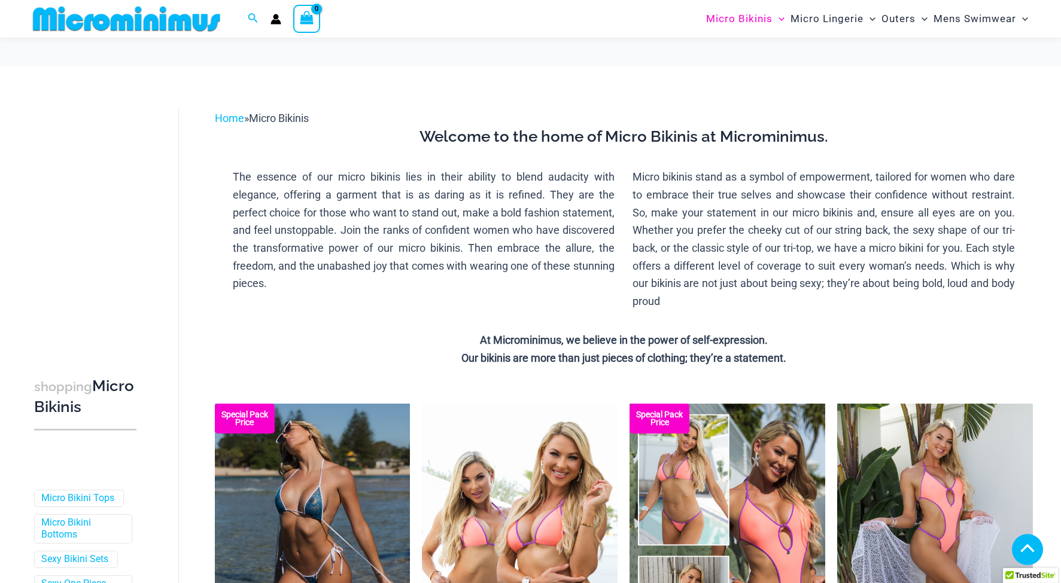 Image resolution: width=1061 pixels, height=583 pixels. I want to click on a: Micro LingerieMenu ToggleMenu Toggle, so click(833, 19).